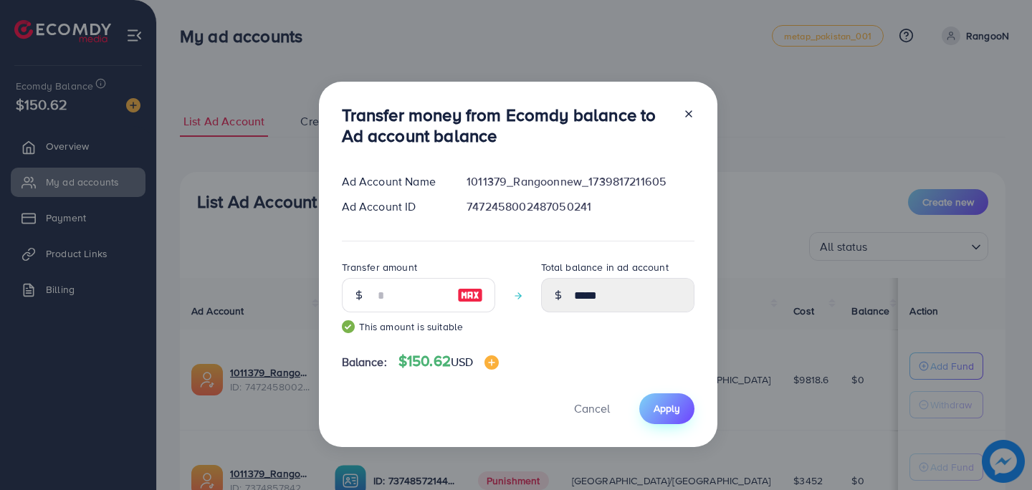  What do you see at coordinates (348, 327) in the screenshot?
I see `img: guide` at bounding box center [348, 327].